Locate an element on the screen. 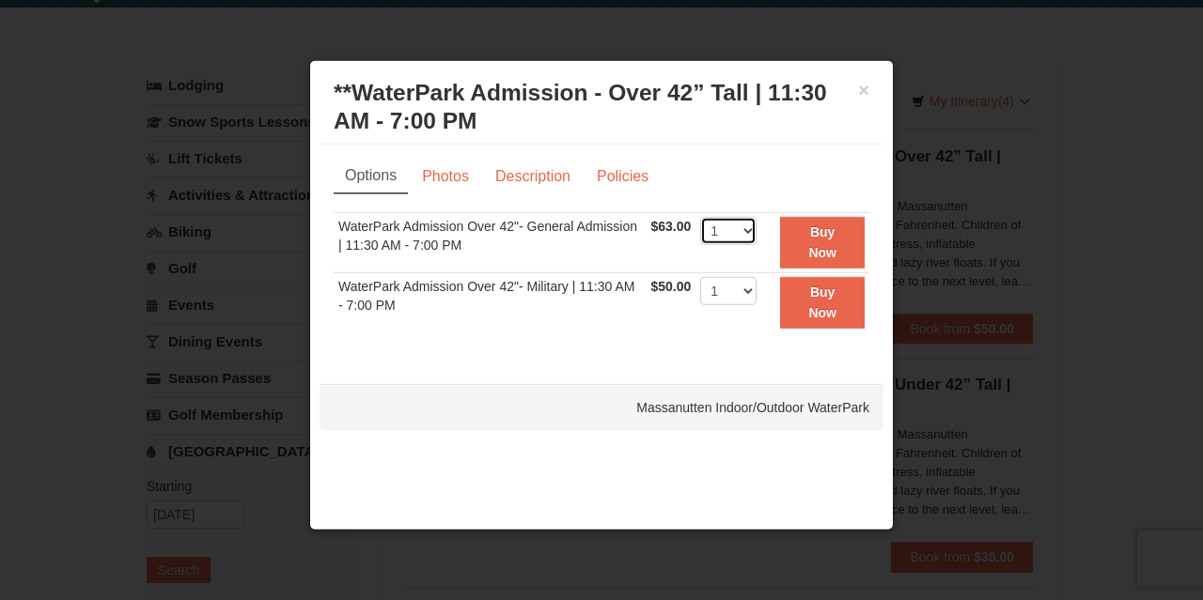 This screenshot has width=1203, height=600. a: Policies is located at coordinates (622, 177).